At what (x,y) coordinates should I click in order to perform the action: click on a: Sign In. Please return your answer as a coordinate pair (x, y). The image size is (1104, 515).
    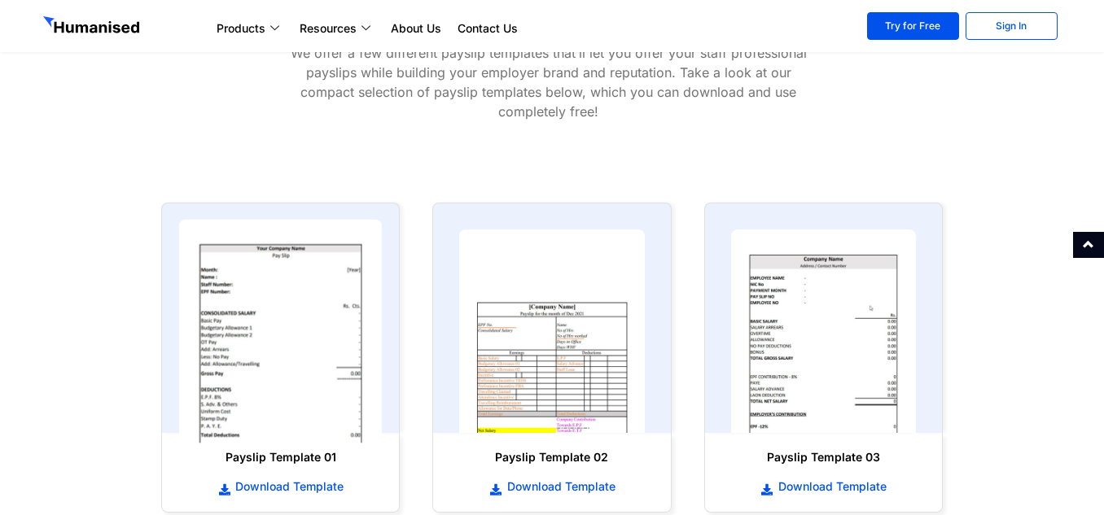
    Looking at the image, I should click on (1011, 26).